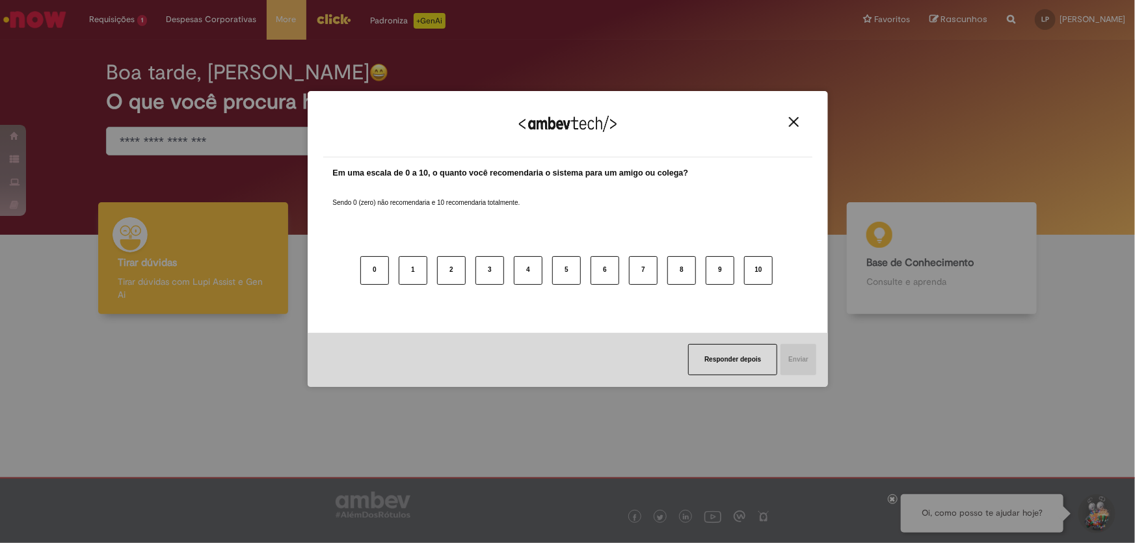 Image resolution: width=1135 pixels, height=543 pixels. What do you see at coordinates (733, 360) in the screenshot?
I see `button: Responder depois` at bounding box center [733, 360].